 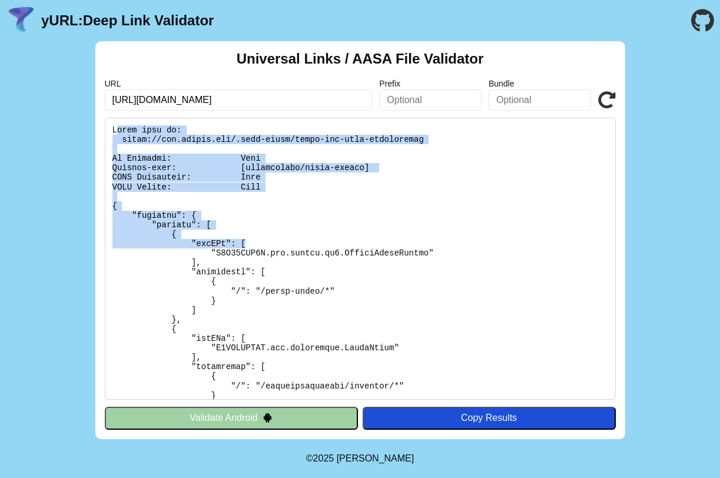 I want to click on a: Michael Ibragimchayev's Personal Site, so click(x=376, y=458).